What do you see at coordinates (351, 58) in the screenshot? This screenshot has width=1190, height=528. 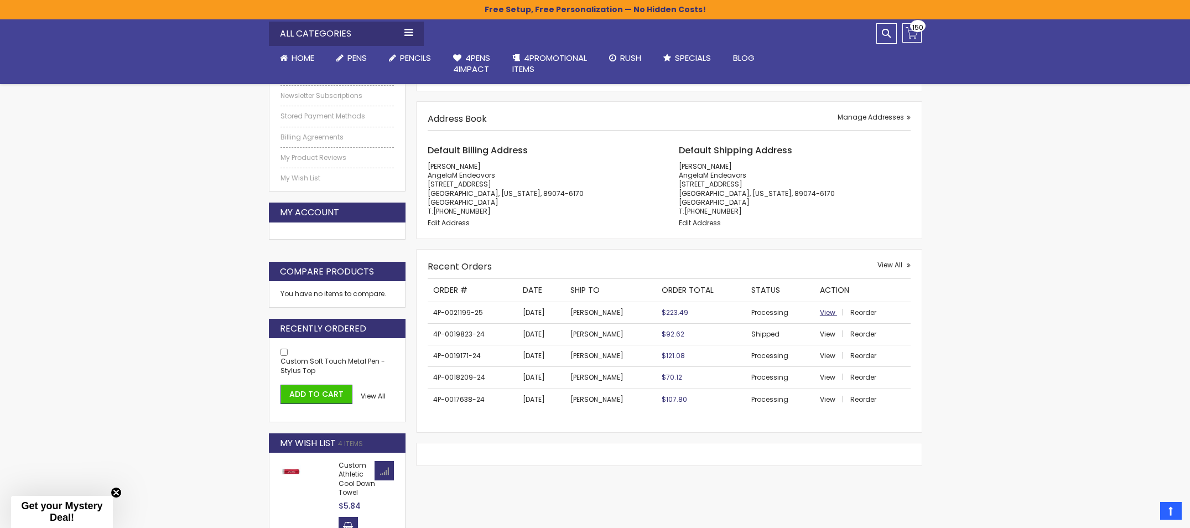 I see `a: Pens` at bounding box center [351, 58].